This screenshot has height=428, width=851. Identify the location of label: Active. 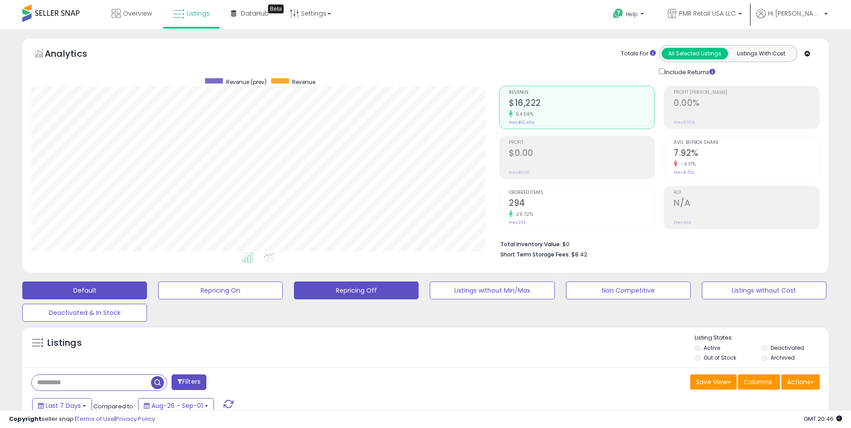
(712, 348).